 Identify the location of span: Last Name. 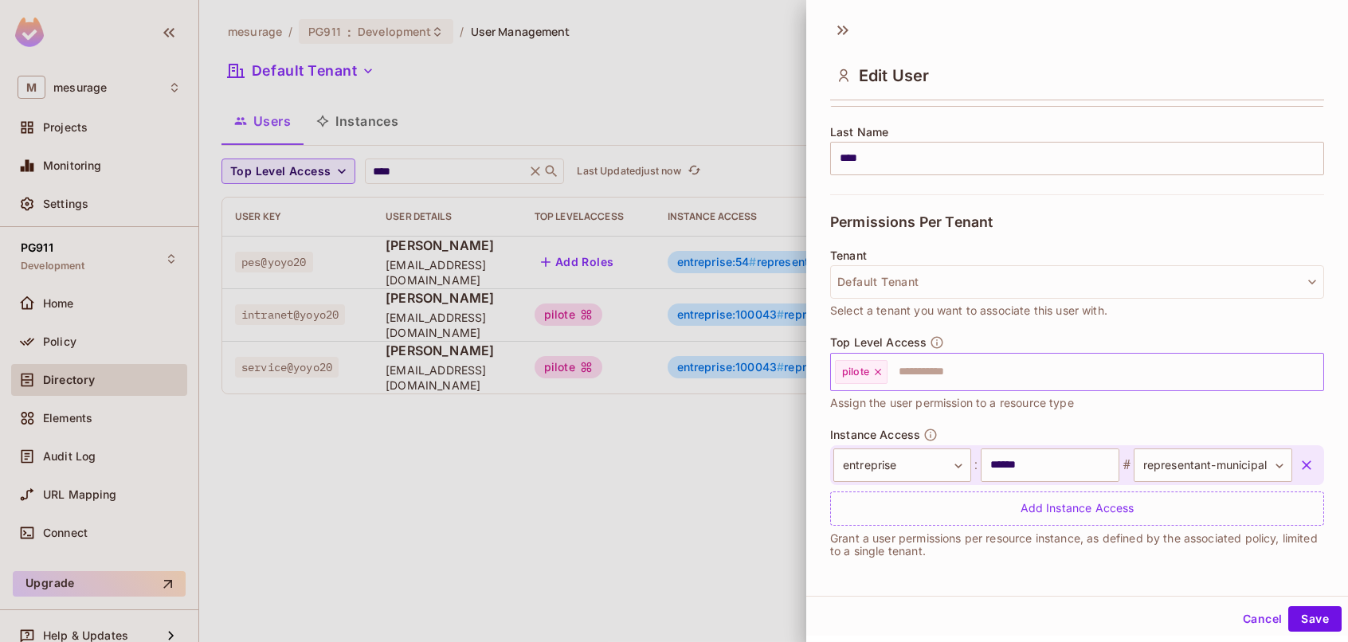
(859, 132).